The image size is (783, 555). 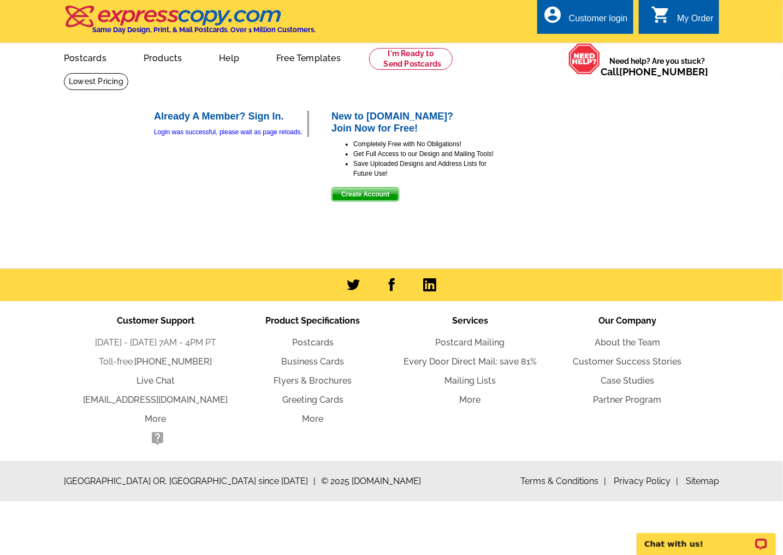 What do you see at coordinates (627, 400) in the screenshot?
I see `a: Partner Program` at bounding box center [627, 400].